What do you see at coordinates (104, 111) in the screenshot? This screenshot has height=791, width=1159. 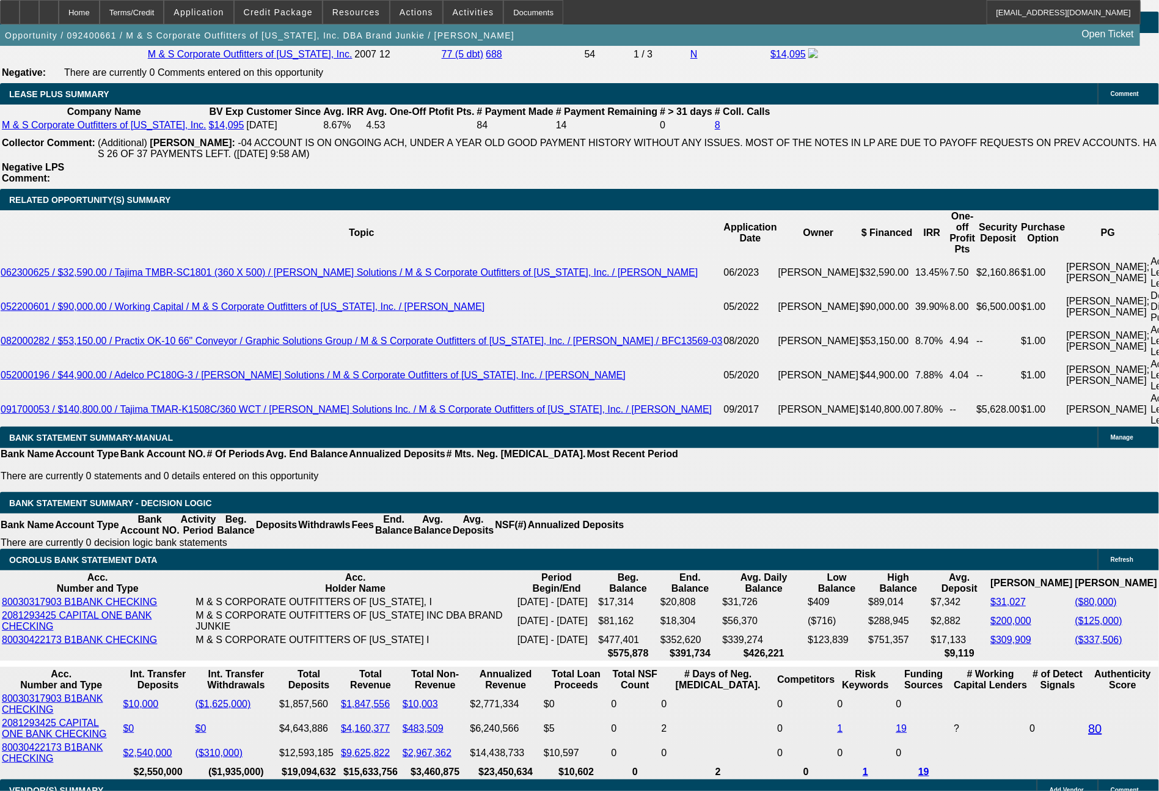 I see `b: Company Name` at bounding box center [104, 111].